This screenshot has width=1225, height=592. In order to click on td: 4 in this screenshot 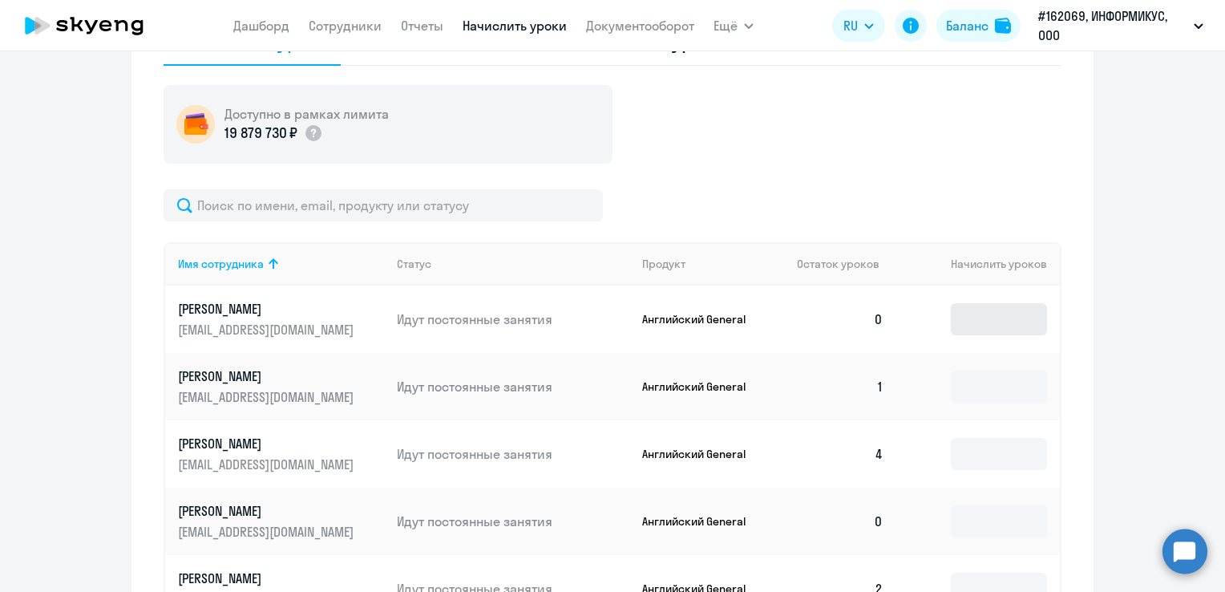, I will do `click(840, 454)`.